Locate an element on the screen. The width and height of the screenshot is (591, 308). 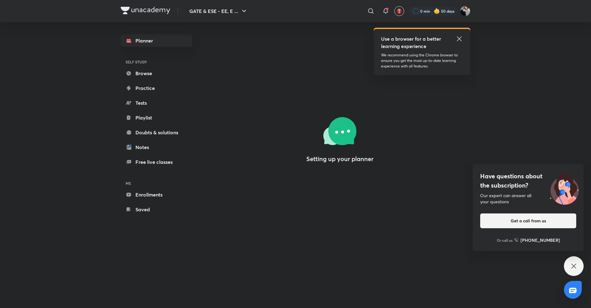
button: GATE & ESE - EE, E ... is located at coordinates (219, 11).